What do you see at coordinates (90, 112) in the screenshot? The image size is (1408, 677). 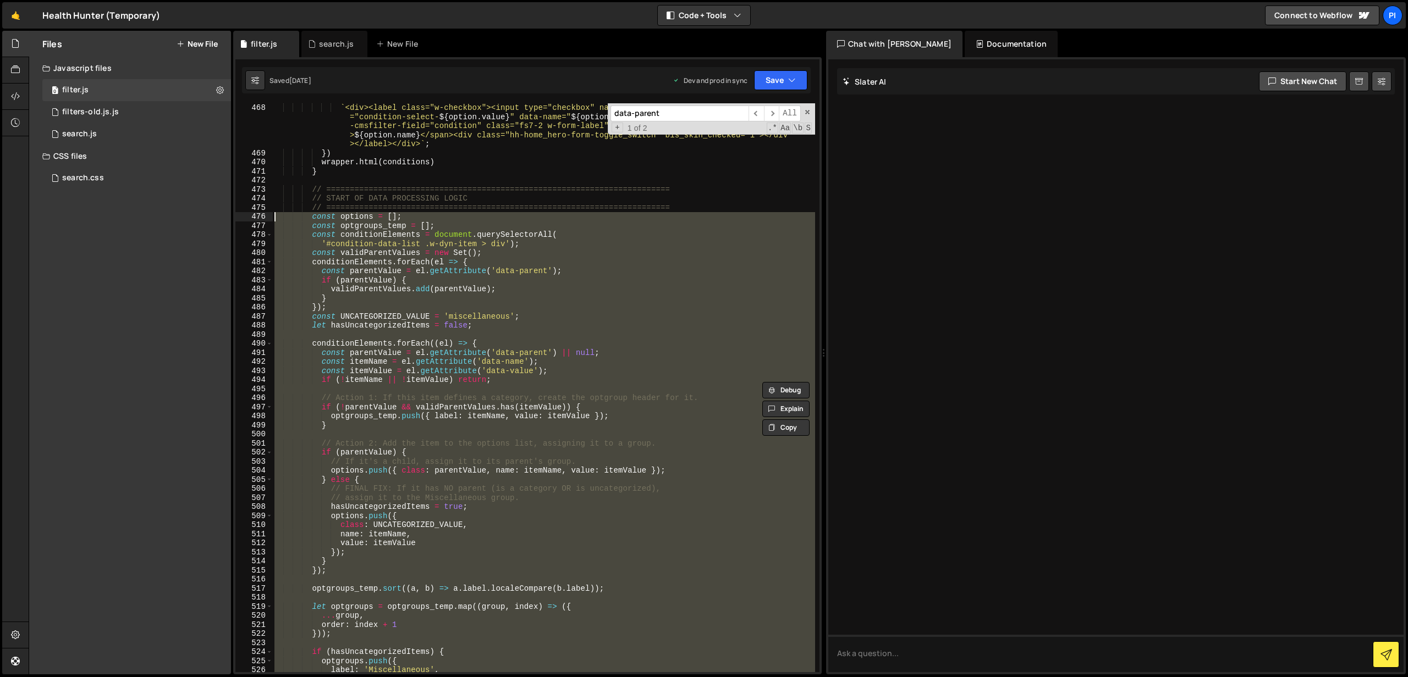 I see `div: filters-old.js.js` at bounding box center [90, 112].